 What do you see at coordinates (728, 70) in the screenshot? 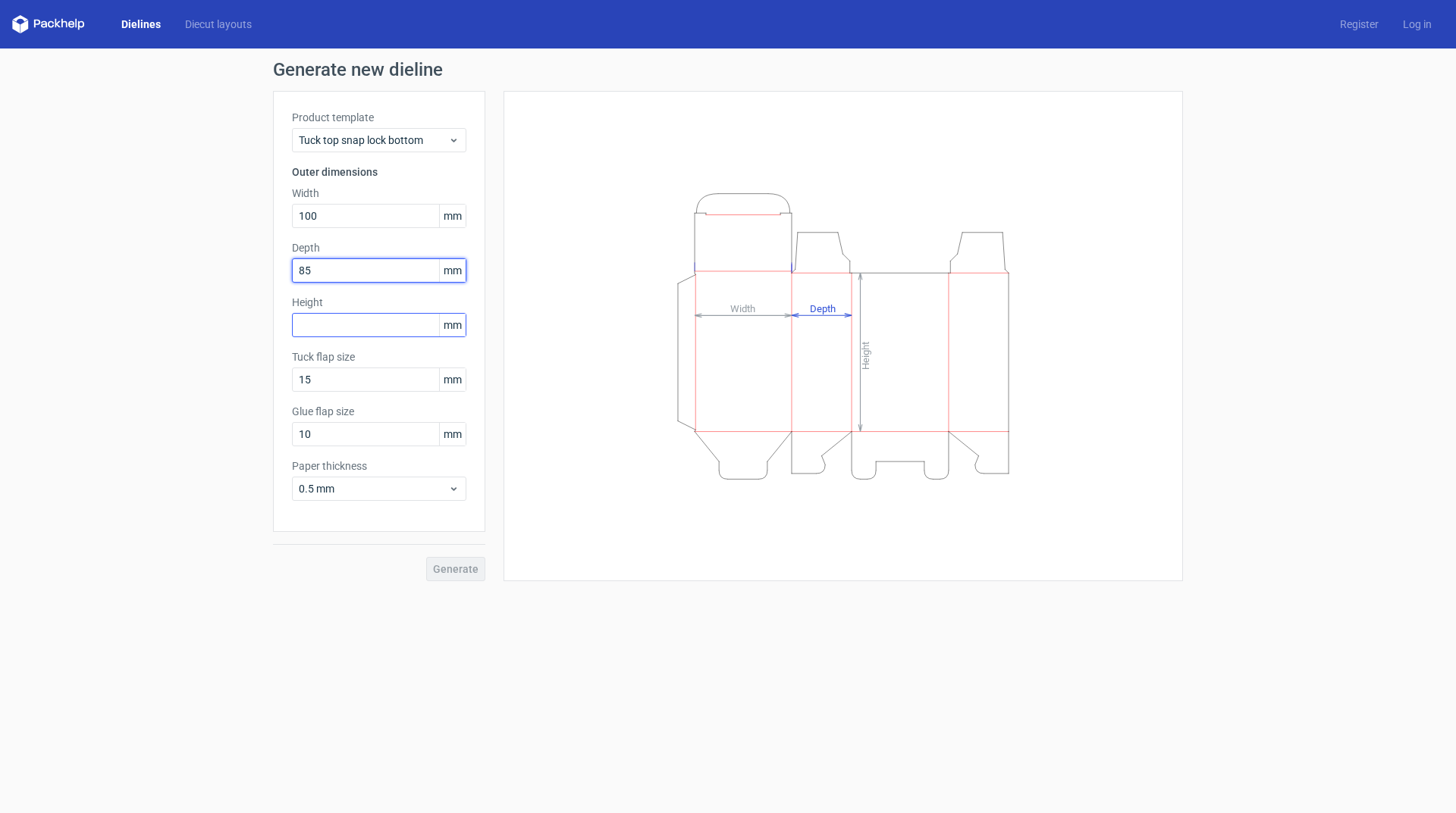
I see `h1: Generate new dieline` at bounding box center [728, 70].